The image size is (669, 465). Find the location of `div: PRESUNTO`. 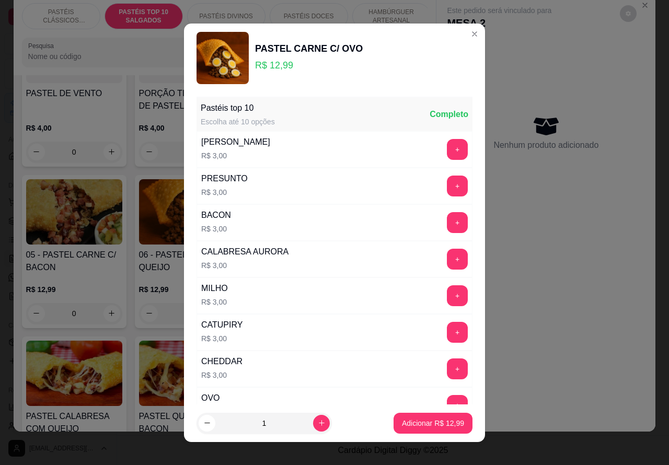

div: PRESUNTO is located at coordinates (224, 179).